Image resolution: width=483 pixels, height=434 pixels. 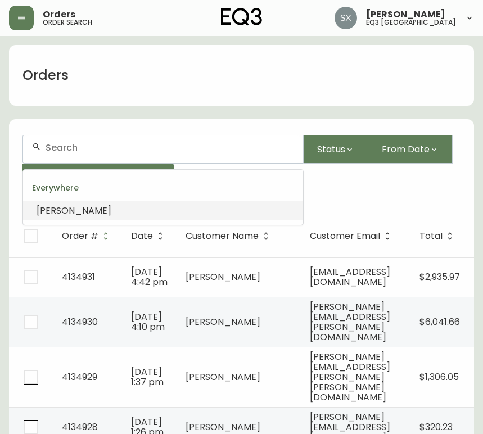 What do you see at coordinates (134, 178) in the screenshot?
I see `button: More Filters` at bounding box center [134, 178].